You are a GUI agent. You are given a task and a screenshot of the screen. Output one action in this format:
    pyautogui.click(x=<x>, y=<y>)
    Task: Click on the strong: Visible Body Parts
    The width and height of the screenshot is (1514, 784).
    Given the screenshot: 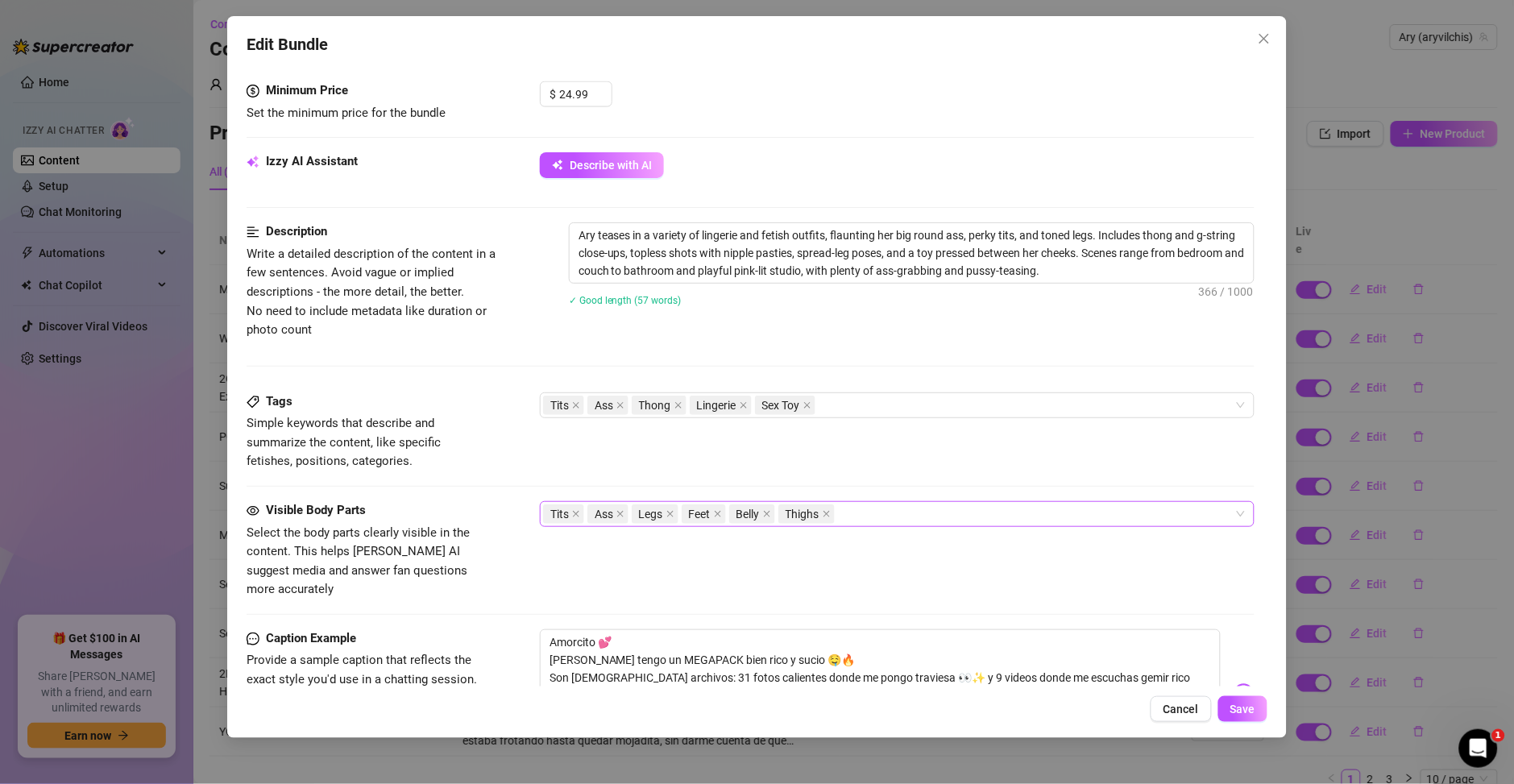 What is the action you would take?
    pyautogui.click(x=316, y=510)
    